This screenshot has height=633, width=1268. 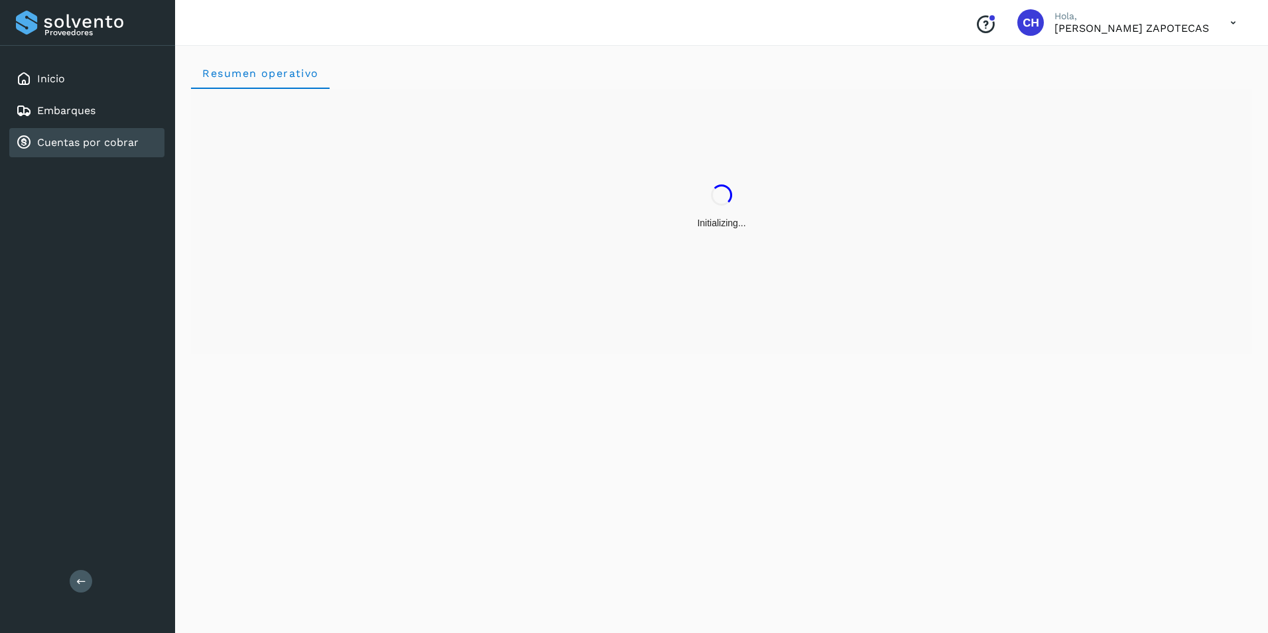 I want to click on div: Inicio, so click(x=87, y=79).